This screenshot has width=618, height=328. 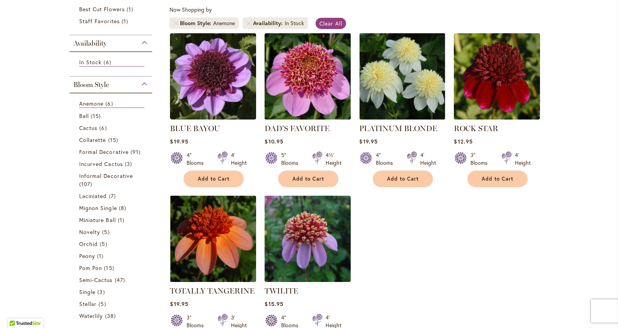 I want to click on span: Ball, so click(x=84, y=116).